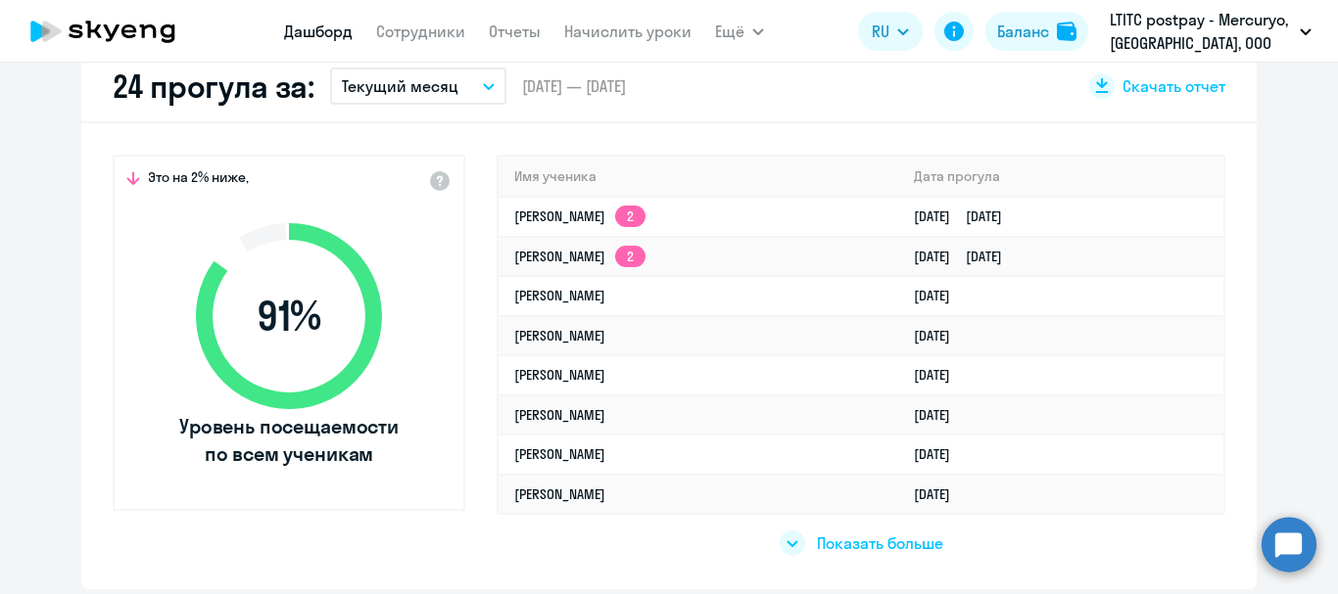  What do you see at coordinates (698, 176) in the screenshot?
I see `th: Имя ученика` at bounding box center [698, 176].